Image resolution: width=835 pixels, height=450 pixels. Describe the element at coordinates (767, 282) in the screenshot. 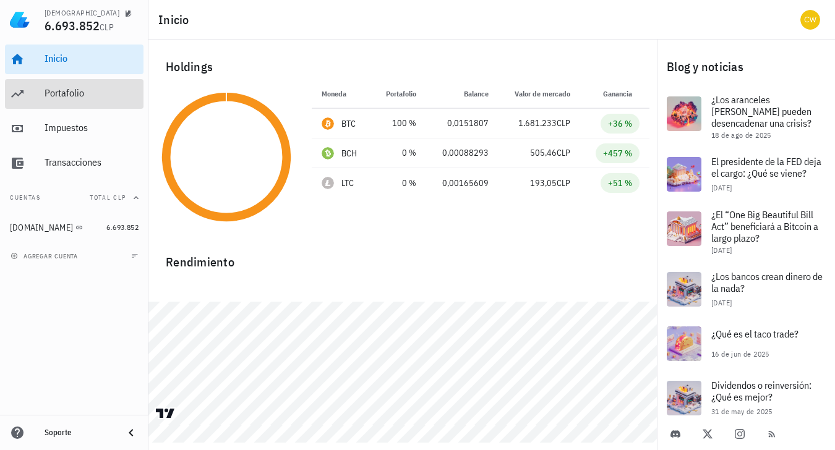

I see `span: ¿Los bancos crean dinero de la nada?` at that location.